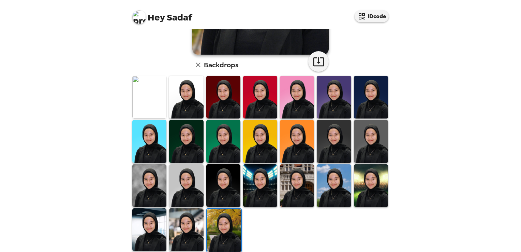  What do you see at coordinates (372, 16) in the screenshot?
I see `button: IDcode` at bounding box center [372, 16].